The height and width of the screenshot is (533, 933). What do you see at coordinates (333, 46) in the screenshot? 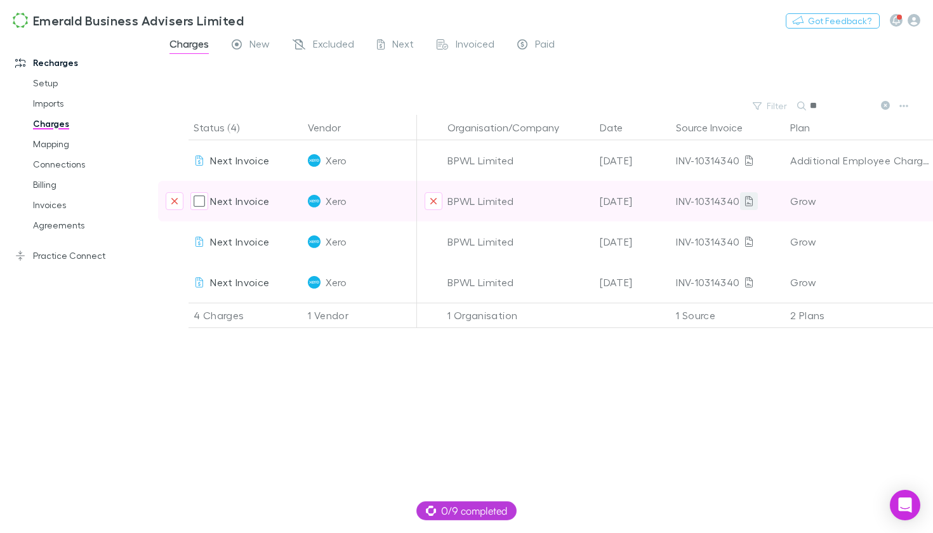
I see `span: Excluded` at bounding box center [333, 46].